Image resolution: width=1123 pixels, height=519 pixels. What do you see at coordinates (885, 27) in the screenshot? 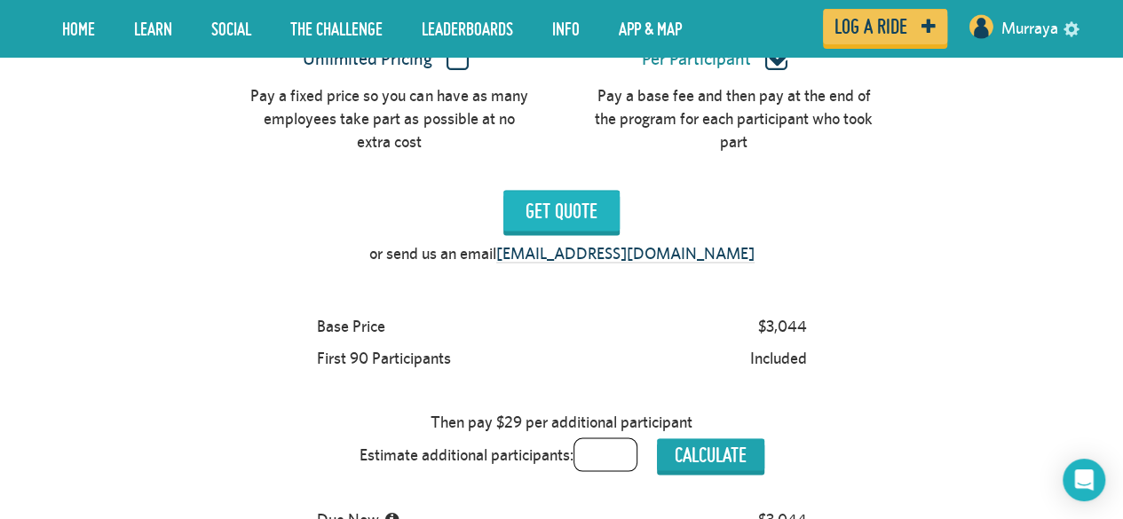
I see `a: Log a ride` at bounding box center [885, 27].